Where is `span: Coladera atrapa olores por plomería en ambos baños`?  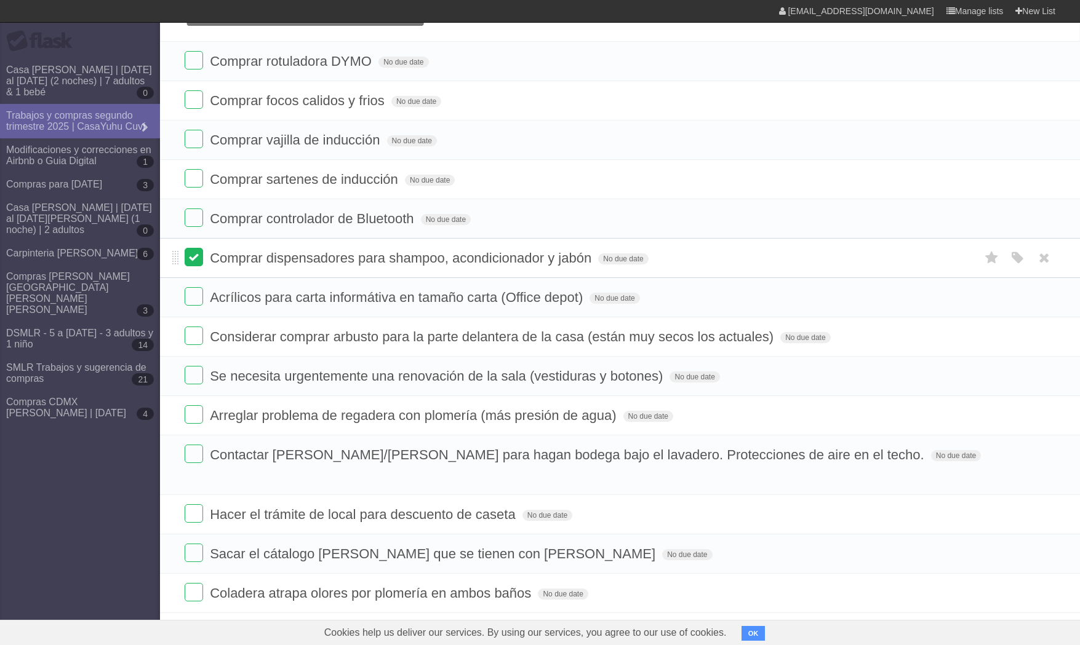 span: Coladera atrapa olores por plomería en ambos baños is located at coordinates (372, 593).